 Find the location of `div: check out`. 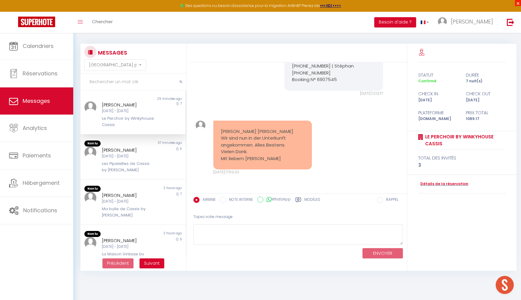

div: check out is located at coordinates (486, 94).